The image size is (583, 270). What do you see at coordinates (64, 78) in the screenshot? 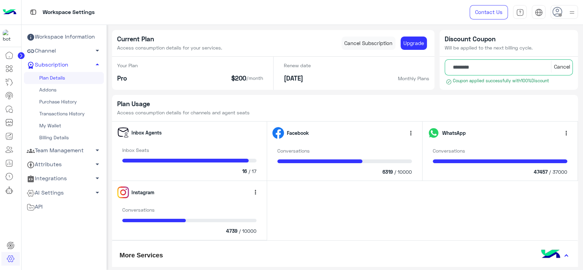
I see `a: Plan Details` at bounding box center [64, 78].